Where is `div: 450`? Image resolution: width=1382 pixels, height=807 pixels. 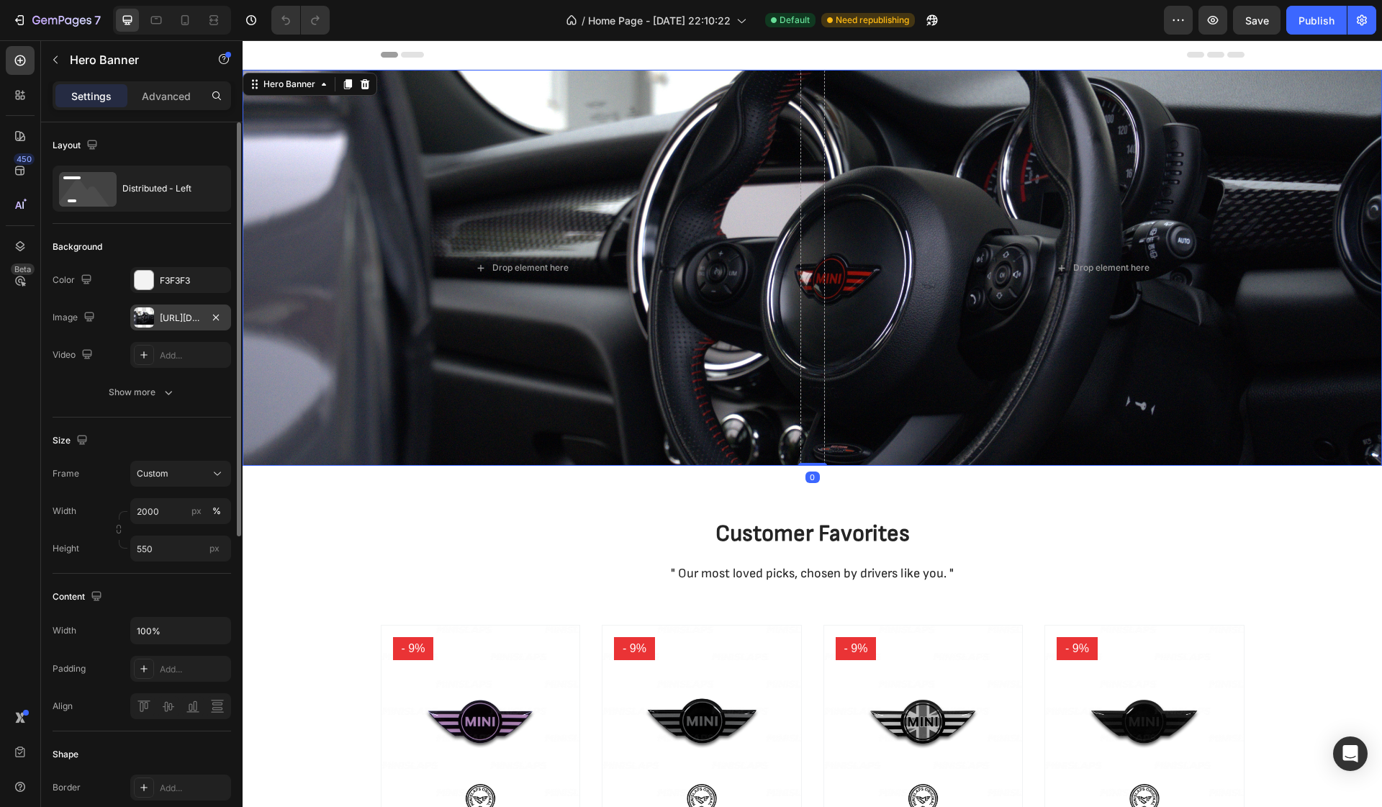
div: 450 is located at coordinates (24, 159).